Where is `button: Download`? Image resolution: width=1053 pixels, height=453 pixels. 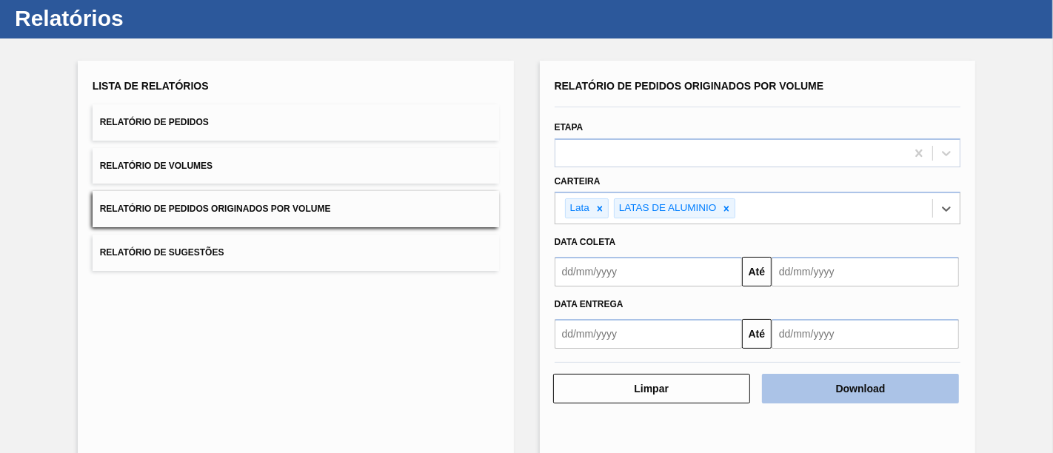 button: Download is located at coordinates (860, 389).